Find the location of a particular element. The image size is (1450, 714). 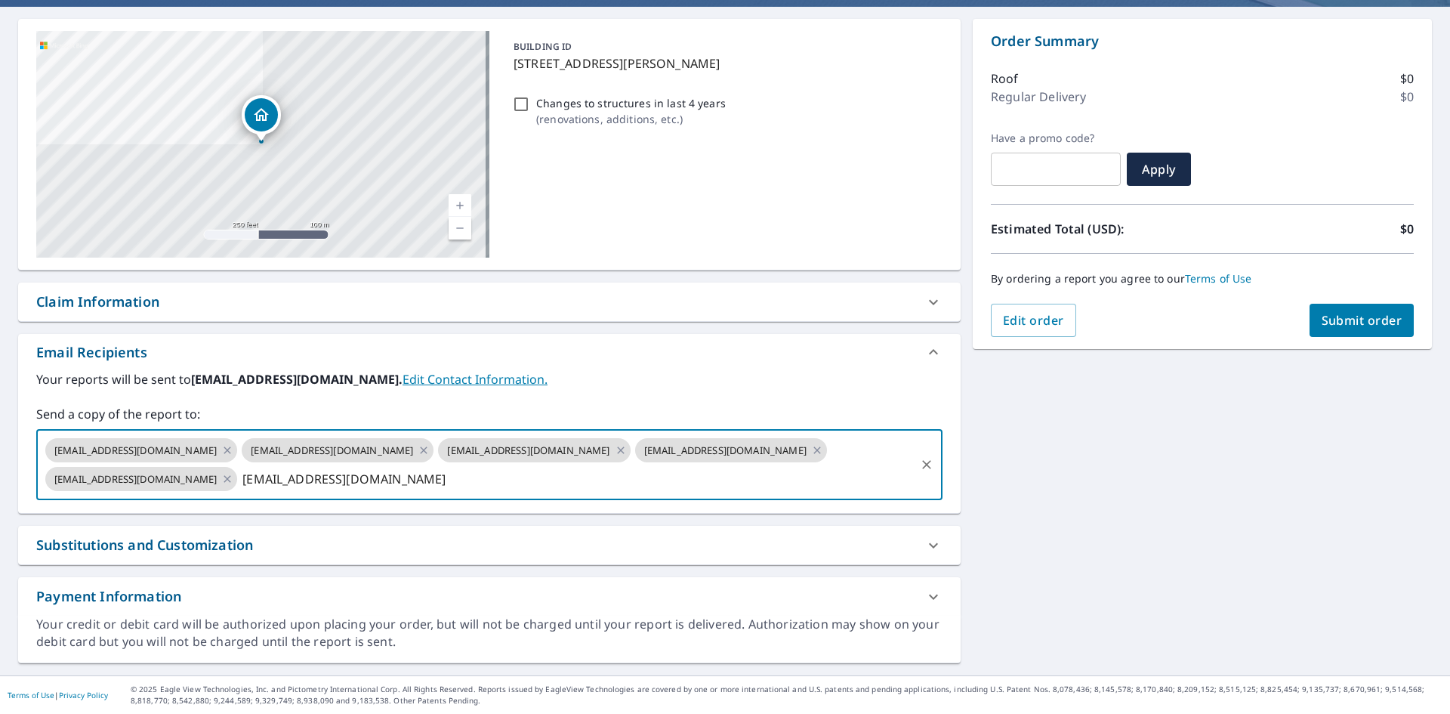

a: Privacy Policy is located at coordinates (83, 695).